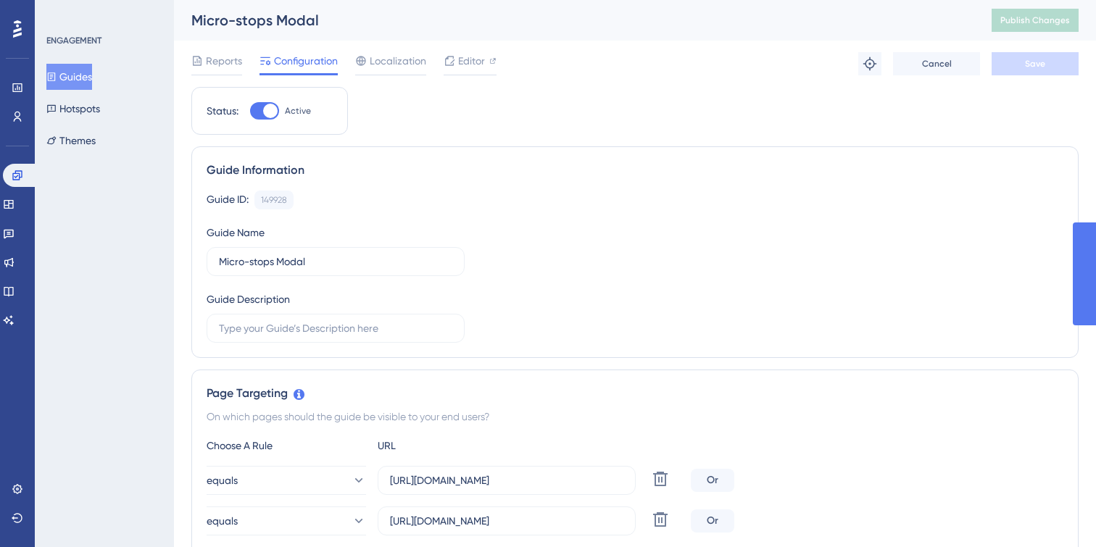  Describe the element at coordinates (71, 141) in the screenshot. I see `button: Themes` at that location.